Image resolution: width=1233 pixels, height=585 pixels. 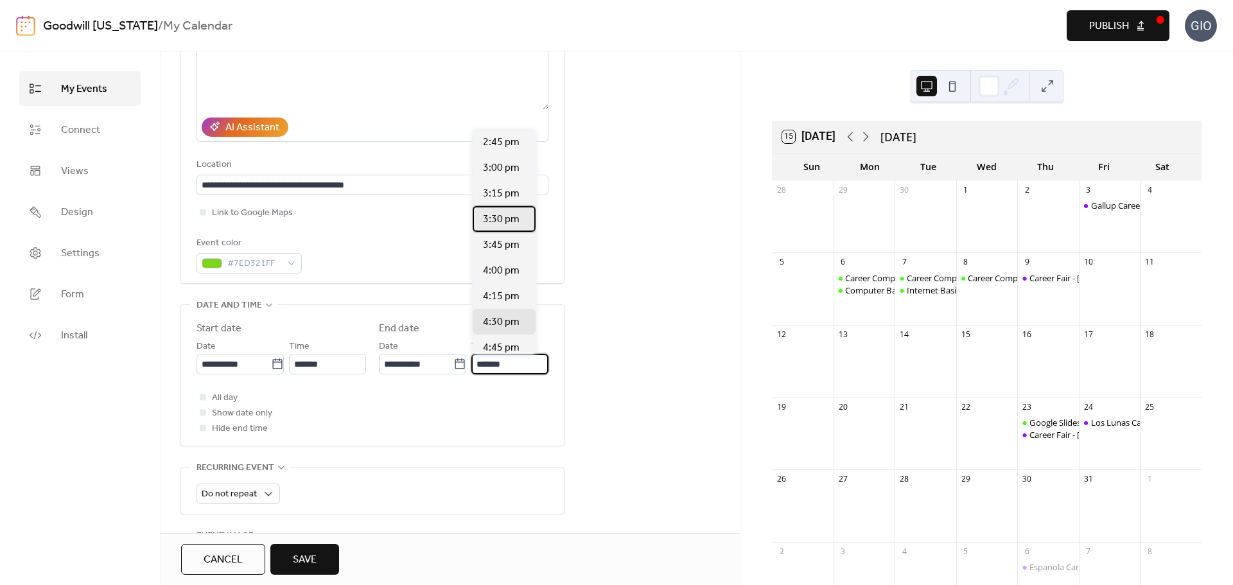 What do you see at coordinates (904, 335) in the screenshot?
I see `div: 14` at bounding box center [904, 335].